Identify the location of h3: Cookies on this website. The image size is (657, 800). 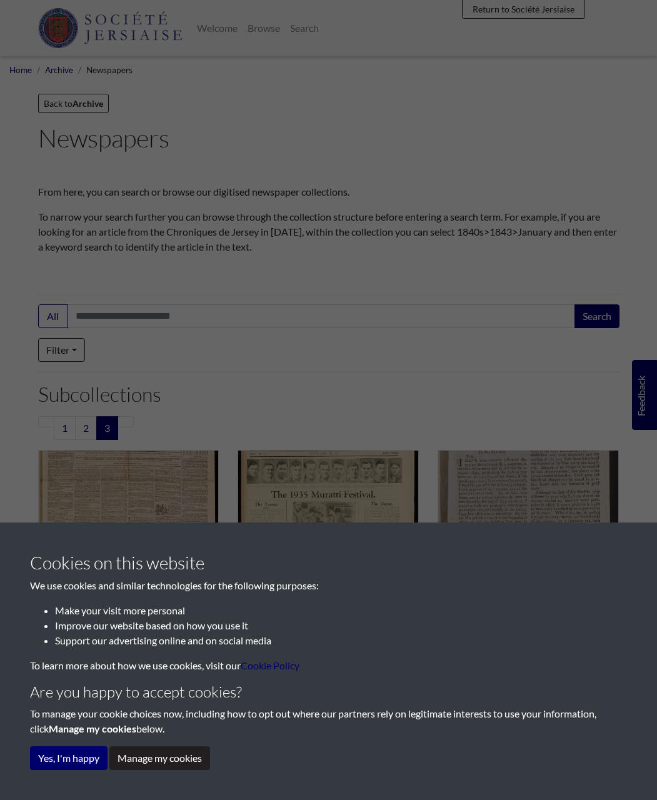
(328, 563).